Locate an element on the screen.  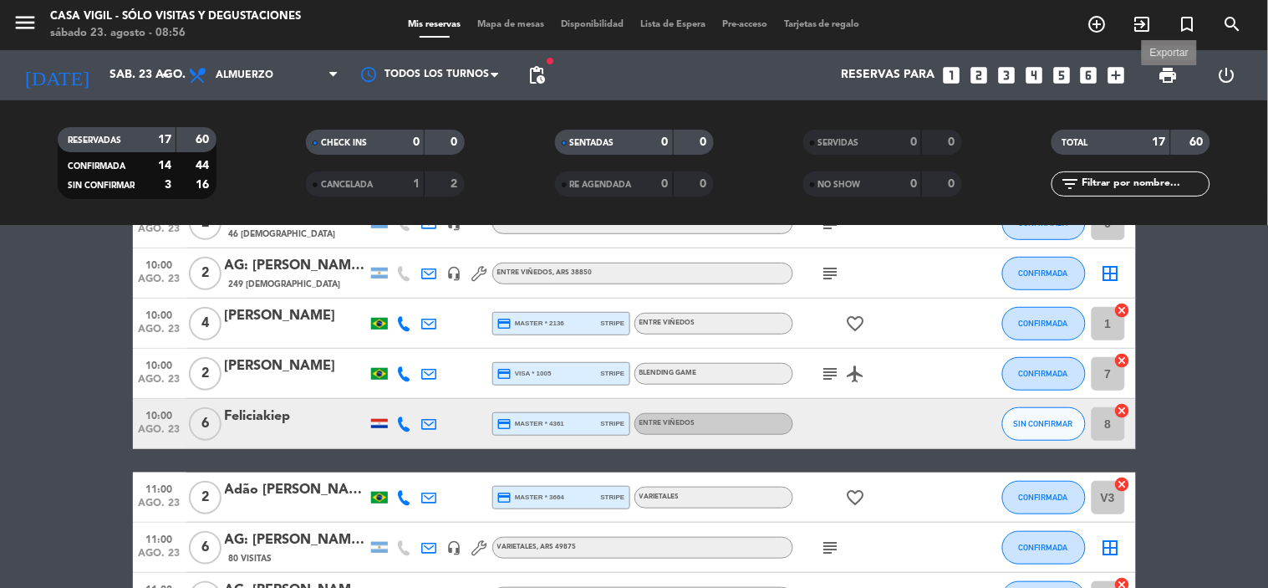
strong: 1 is located at coordinates (416, 184).